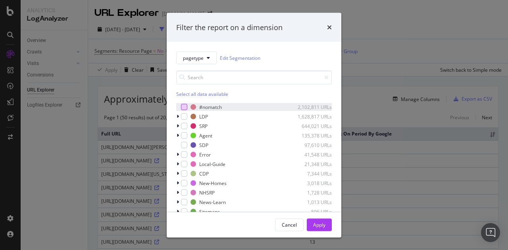 The width and height of the screenshot is (508, 250). Describe the element at coordinates (312, 154) in the screenshot. I see `div: 41,548 URLs` at that location.